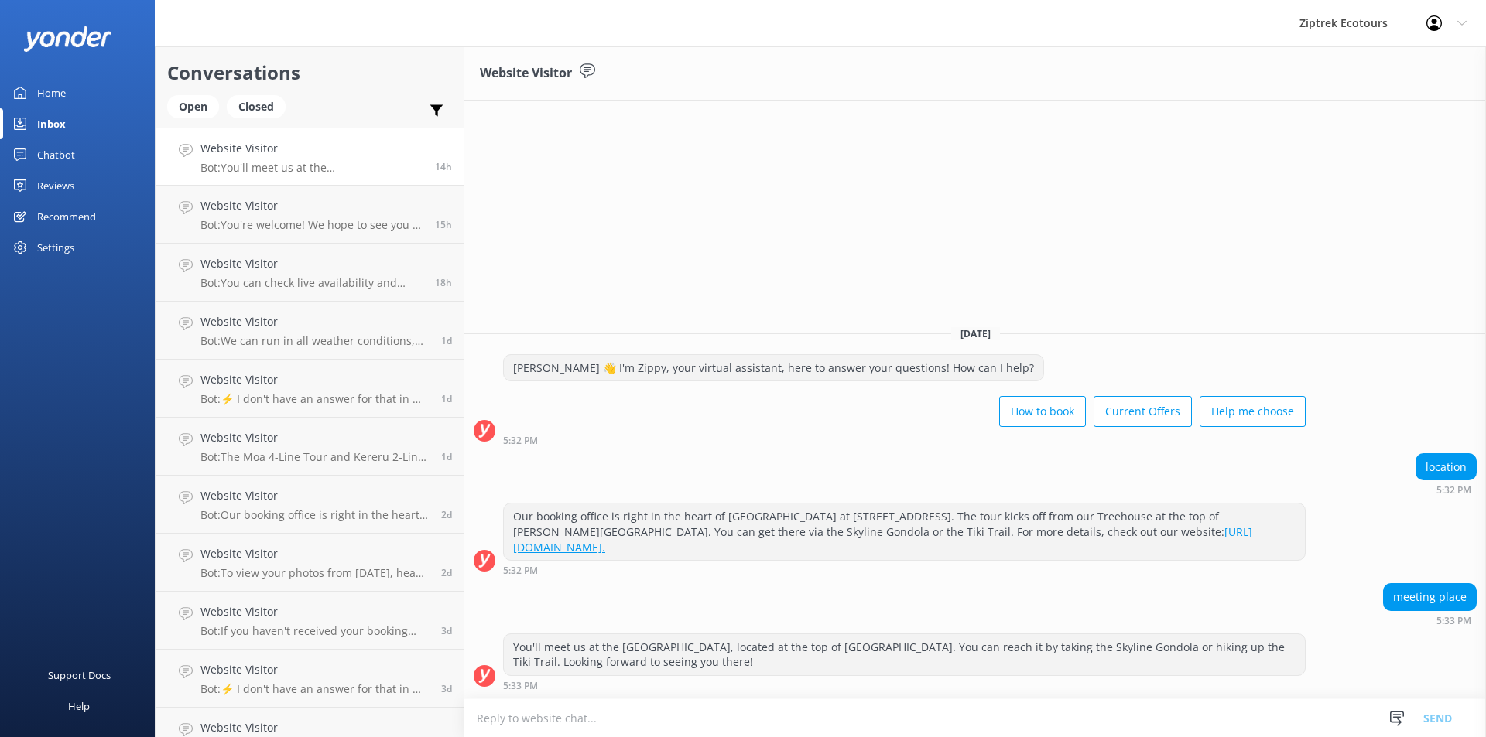  What do you see at coordinates (1429, 597) in the screenshot?
I see `div: meeting place` at bounding box center [1429, 597].